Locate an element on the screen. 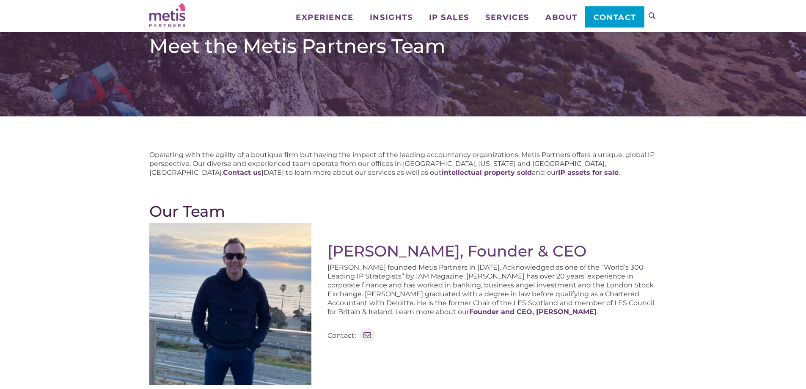  a: intellectual property sold is located at coordinates (486, 172).